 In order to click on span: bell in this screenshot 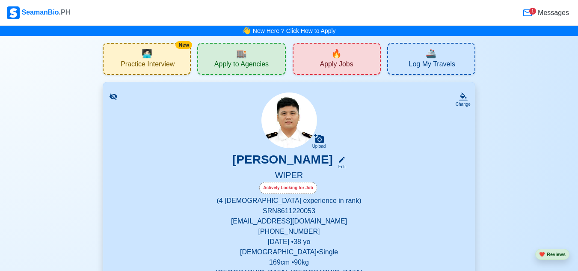, I will do `click(246, 31)`.